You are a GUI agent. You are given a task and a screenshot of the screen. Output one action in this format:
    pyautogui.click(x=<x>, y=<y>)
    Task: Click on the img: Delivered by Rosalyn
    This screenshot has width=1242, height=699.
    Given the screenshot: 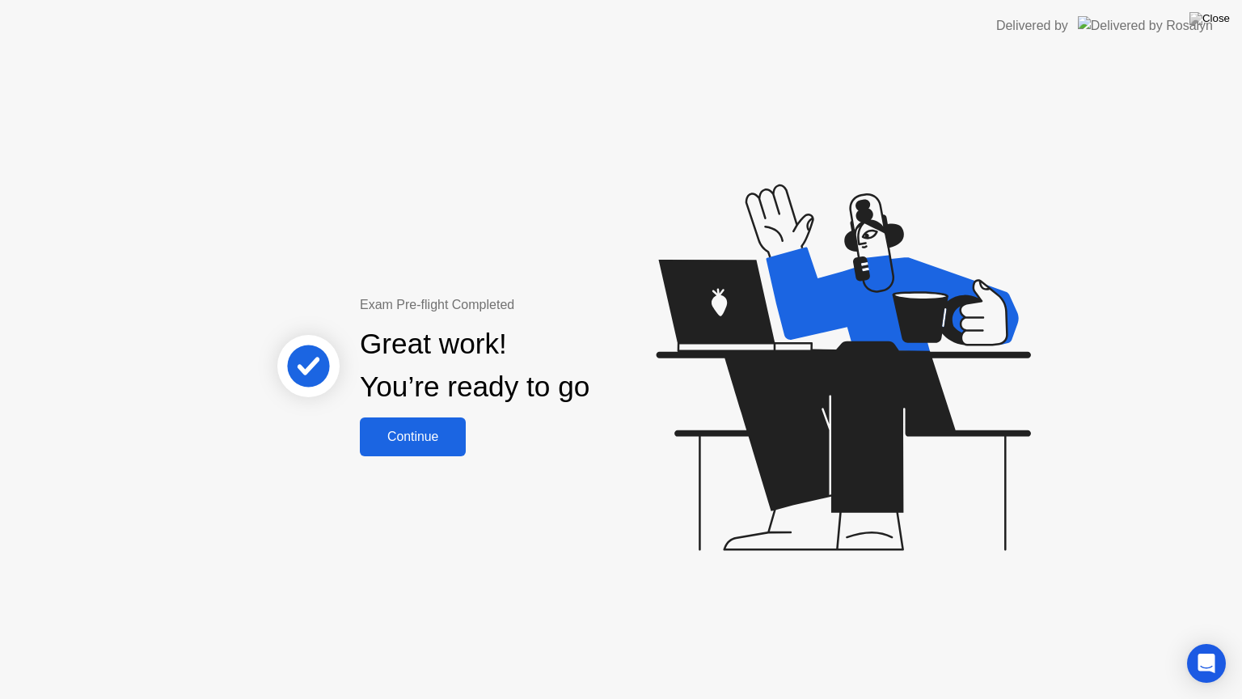 What is the action you would take?
    pyautogui.click(x=1145, y=25)
    